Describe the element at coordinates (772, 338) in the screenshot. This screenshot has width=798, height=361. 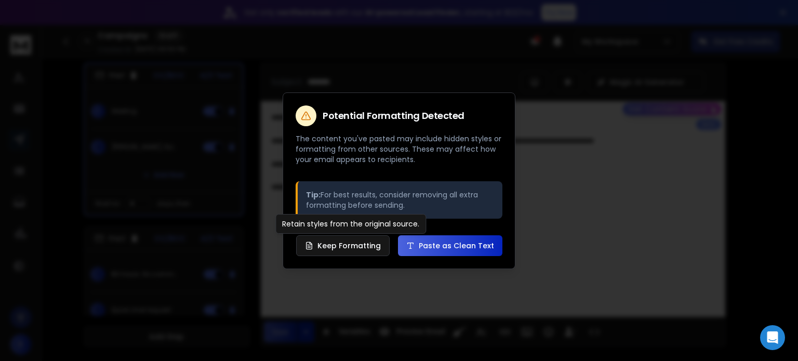
I see `div: Open Intercom Messenger` at that location.